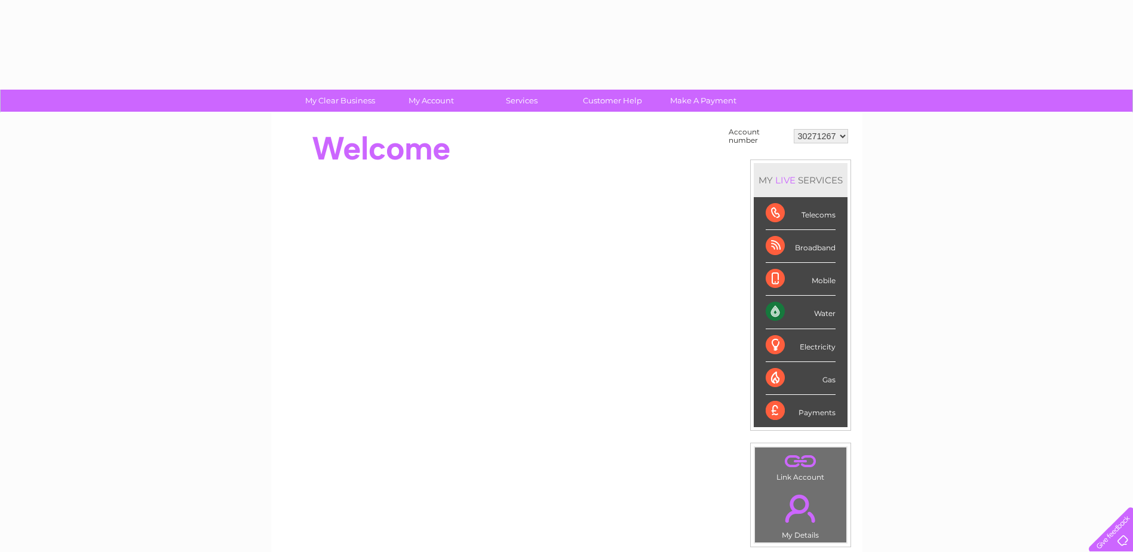 Image resolution: width=1133 pixels, height=552 pixels. What do you see at coordinates (800, 514) in the screenshot?
I see `td: My Details` at bounding box center [800, 514].